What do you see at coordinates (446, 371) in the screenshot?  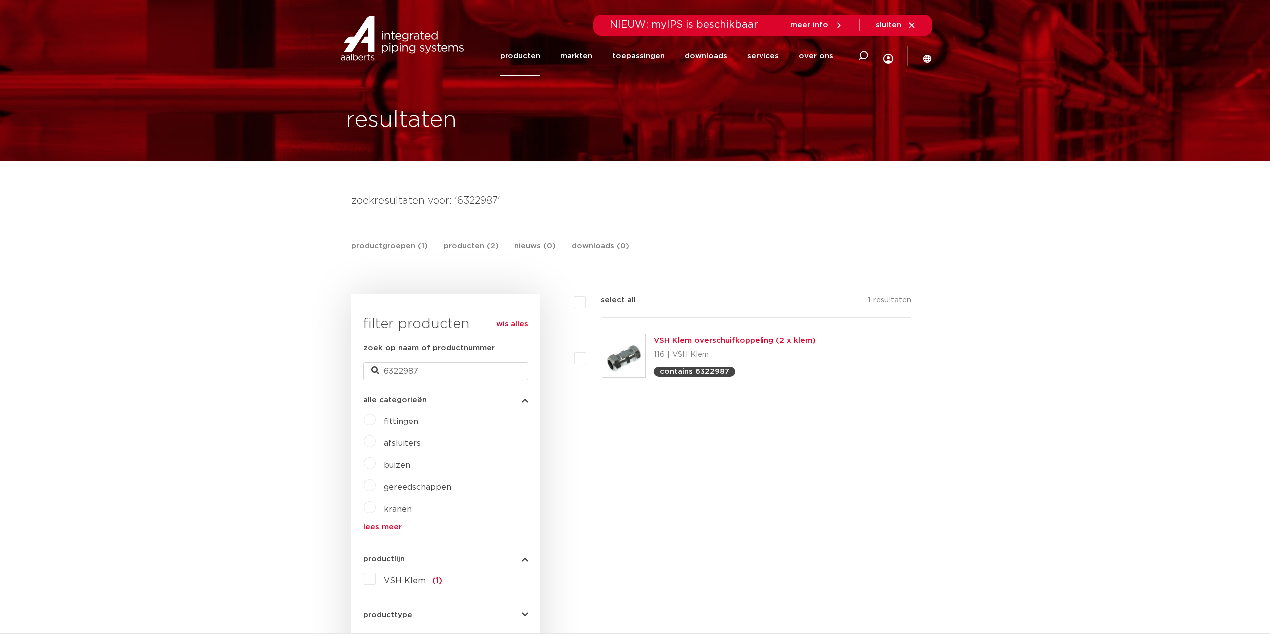 I see `input: zoeken` at bounding box center [446, 371].